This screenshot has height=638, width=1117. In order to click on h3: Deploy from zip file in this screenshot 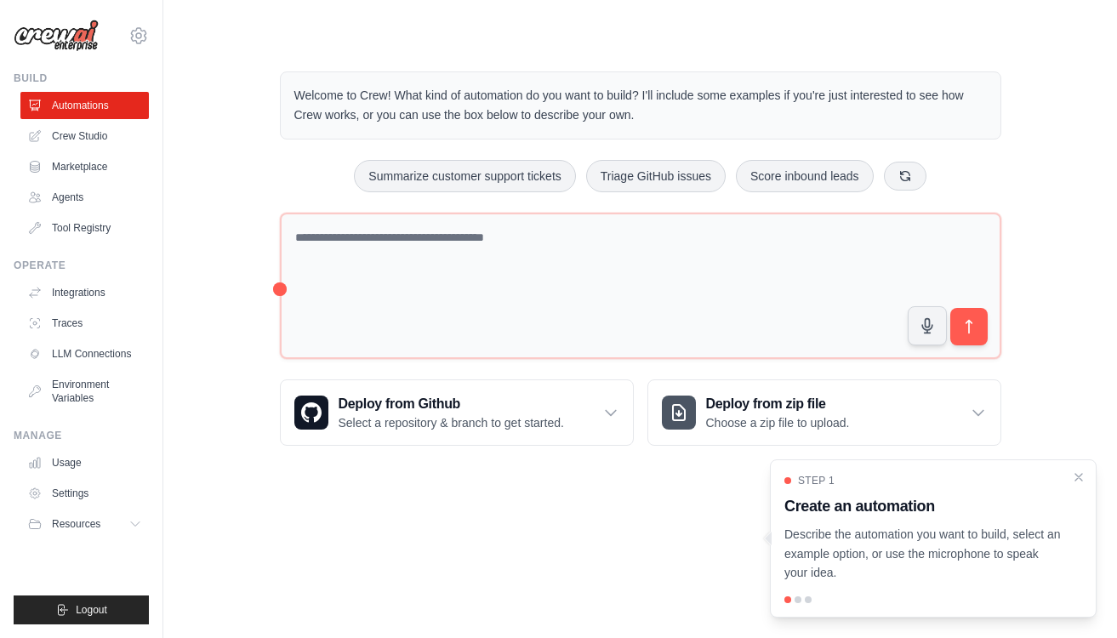, I will do `click(777, 404)`.